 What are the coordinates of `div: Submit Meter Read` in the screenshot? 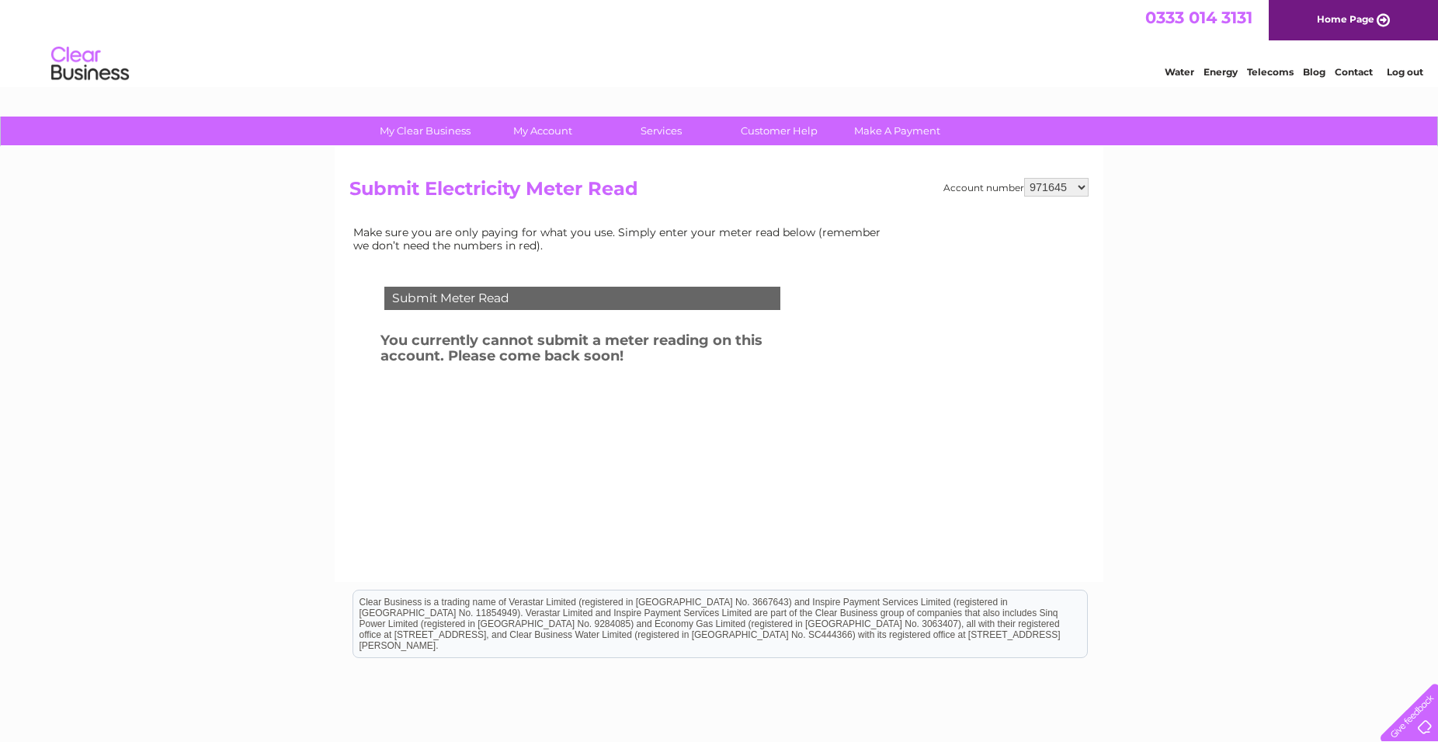 It's located at (582, 298).